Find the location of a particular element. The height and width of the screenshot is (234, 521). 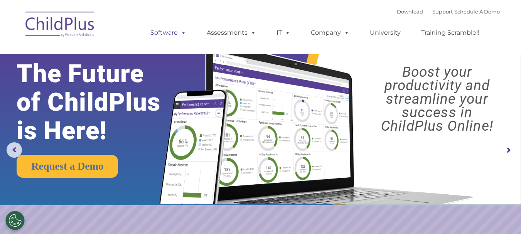

a: Company is located at coordinates (330, 33).